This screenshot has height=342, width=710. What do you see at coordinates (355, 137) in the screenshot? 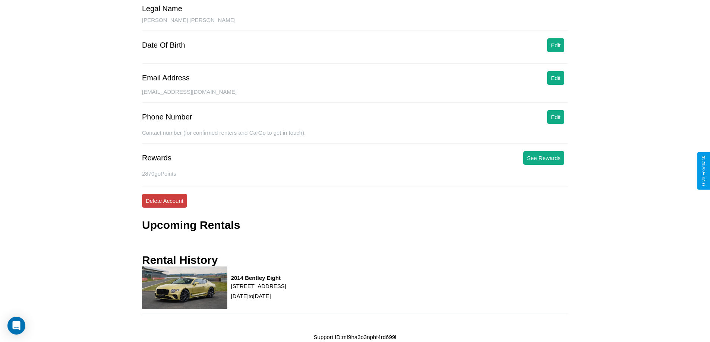
I see `div: Contact number (for confirmed renters and CarGo to get in touch).` at bounding box center [355, 137].